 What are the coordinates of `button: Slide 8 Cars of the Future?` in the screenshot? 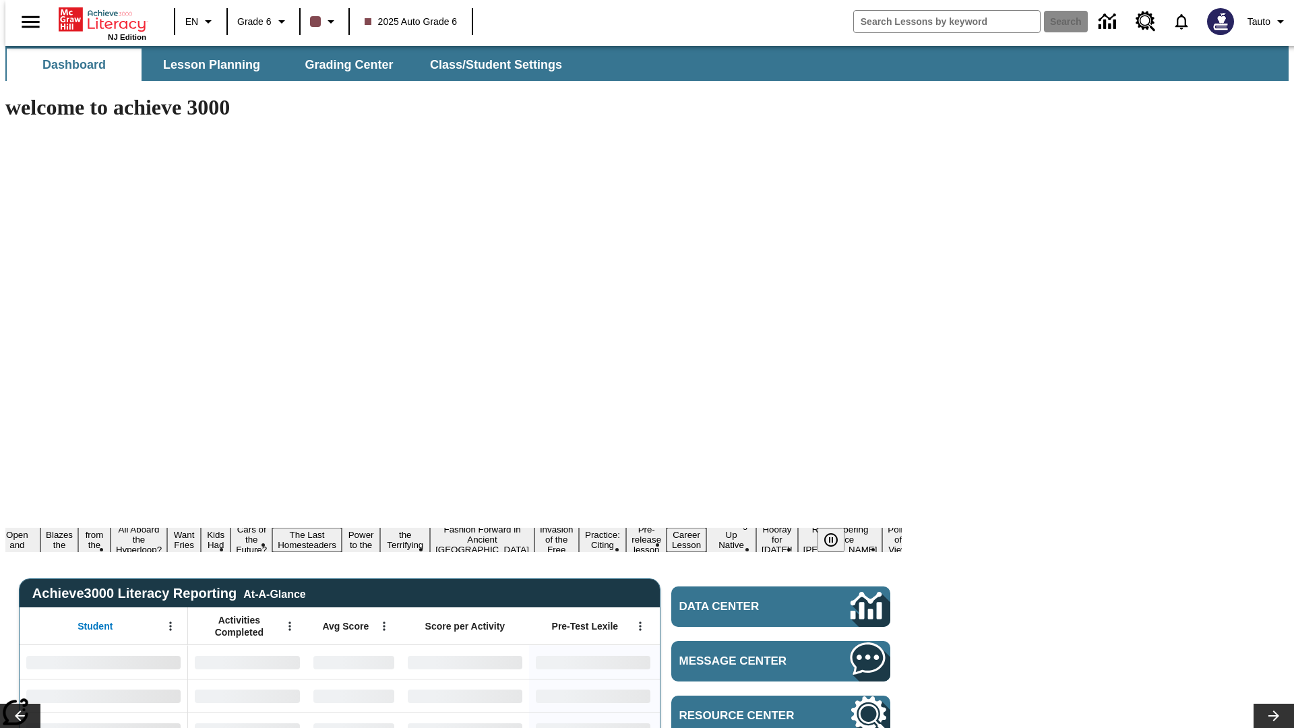 It's located at (251, 539).